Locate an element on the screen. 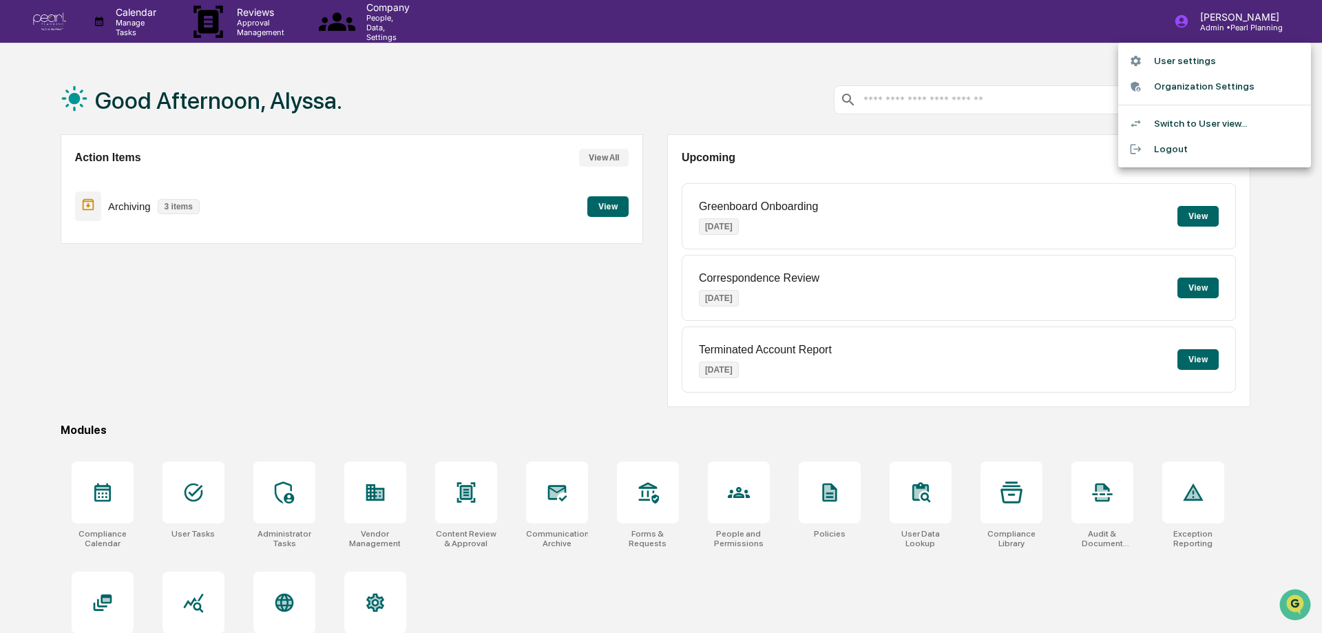 The height and width of the screenshot is (633, 1322). a: 🗄️Attestations is located at coordinates (135, 180).